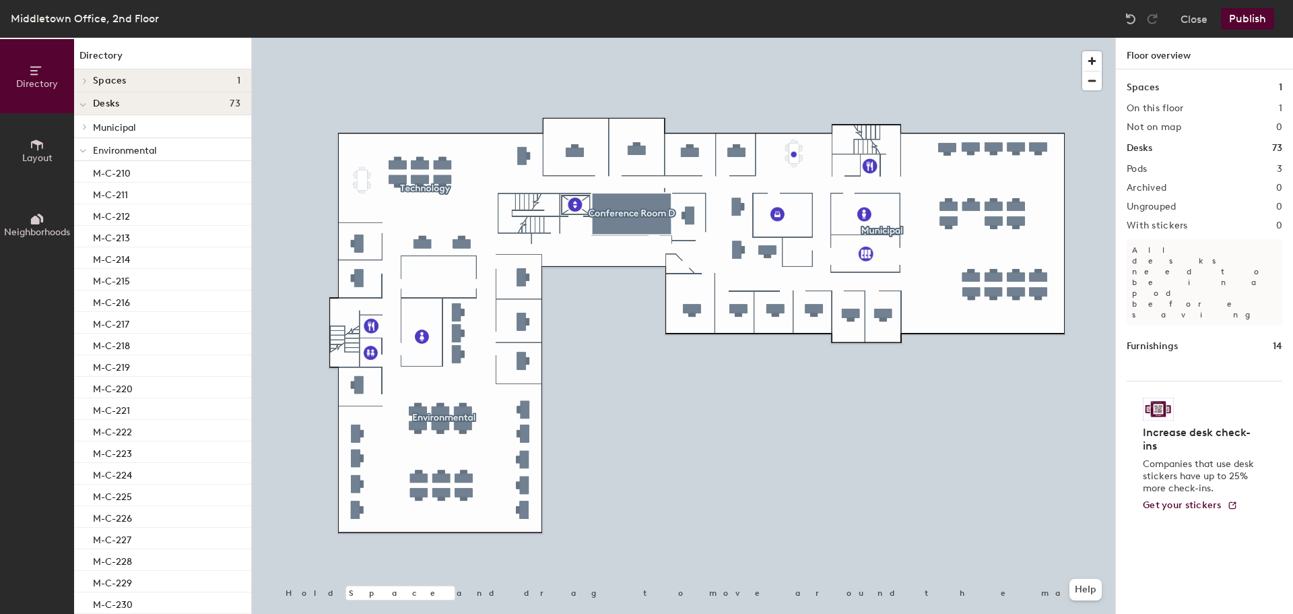  Describe the element at coordinates (112, 473) in the screenshot. I see `p: M-C-224` at that location.